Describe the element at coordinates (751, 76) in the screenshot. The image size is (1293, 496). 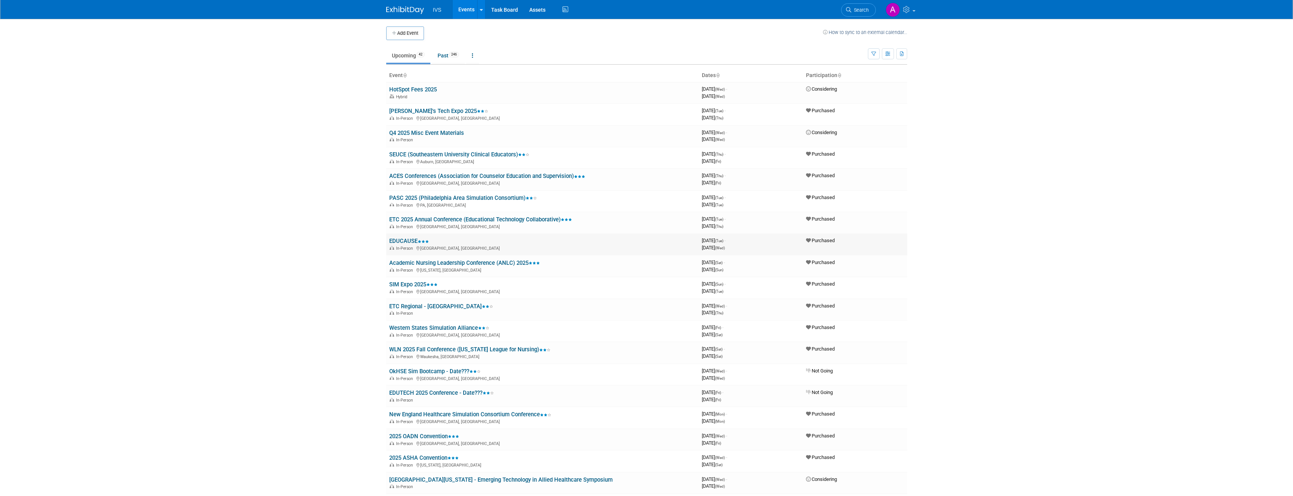
I see `th: Dates` at that location.